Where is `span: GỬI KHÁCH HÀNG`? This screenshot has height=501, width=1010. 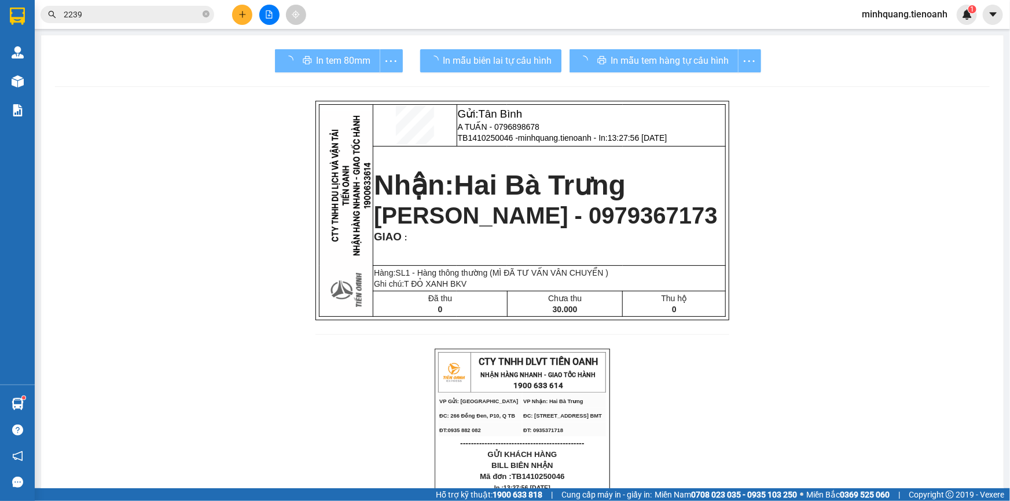 span: GỬI KHÁCH HÀNG is located at coordinates (523, 454).